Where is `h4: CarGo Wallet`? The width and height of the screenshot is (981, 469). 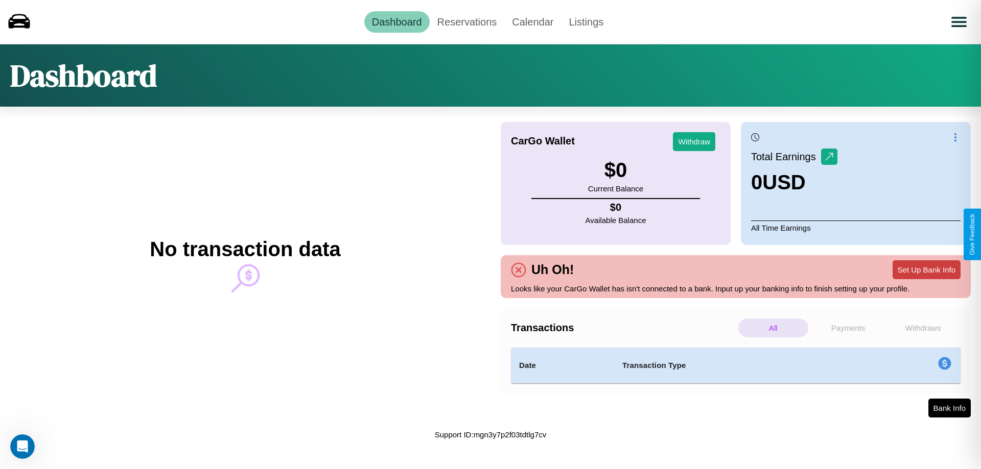
h4: CarGo Wallet is located at coordinates (542, 141).